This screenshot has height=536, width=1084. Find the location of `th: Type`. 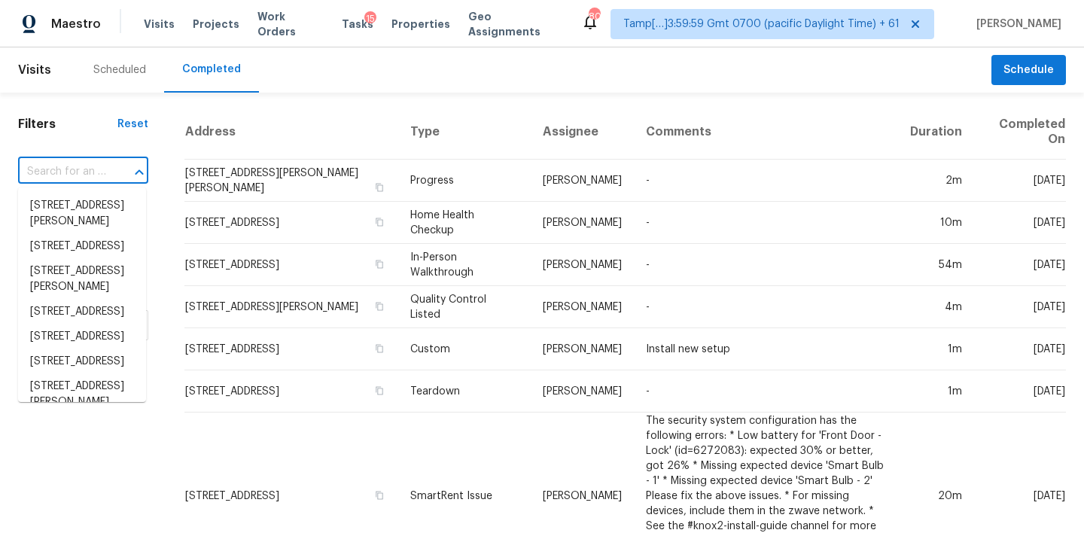

th: Type is located at coordinates (465, 132).